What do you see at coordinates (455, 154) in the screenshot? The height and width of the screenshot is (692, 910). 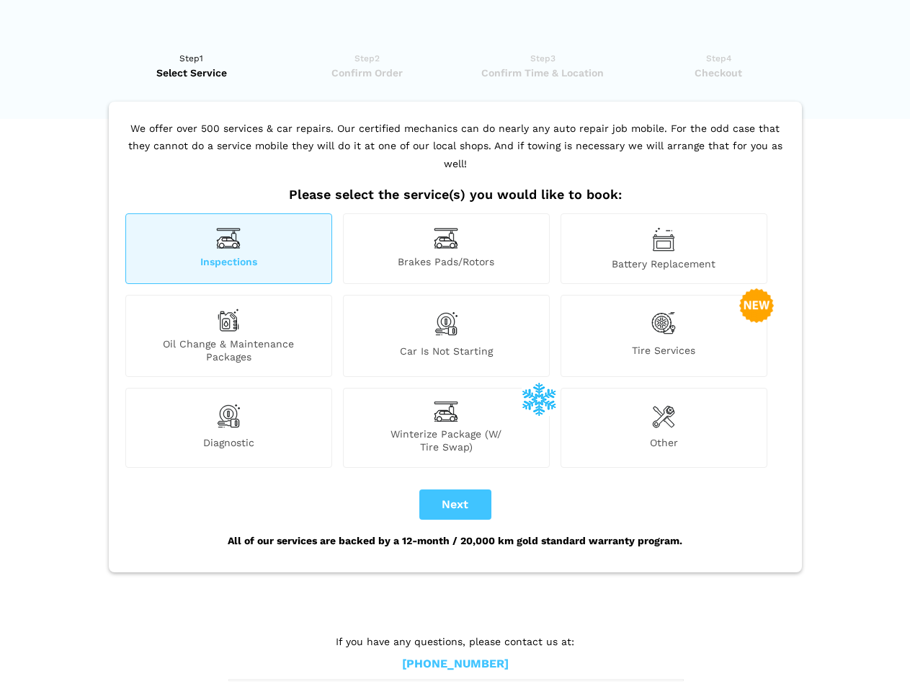 I see `p: We offer over 500 services & car repairs. Our certified mechanics can do nearly any auto repair j...` at bounding box center [455, 154].